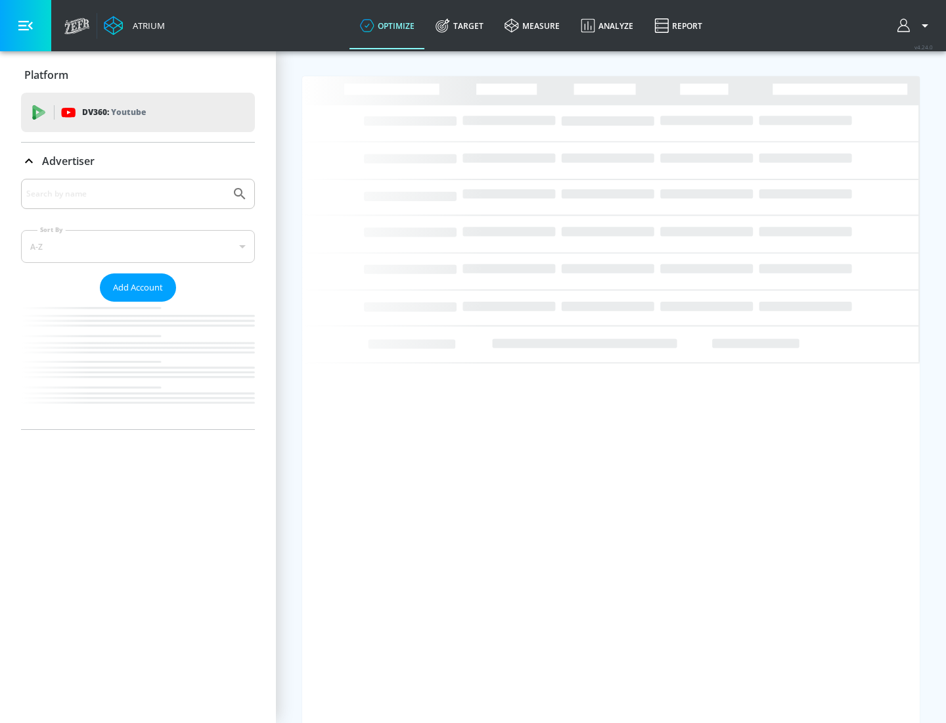  Describe the element at coordinates (114, 112) in the screenshot. I see `p: DV360:` at that location.